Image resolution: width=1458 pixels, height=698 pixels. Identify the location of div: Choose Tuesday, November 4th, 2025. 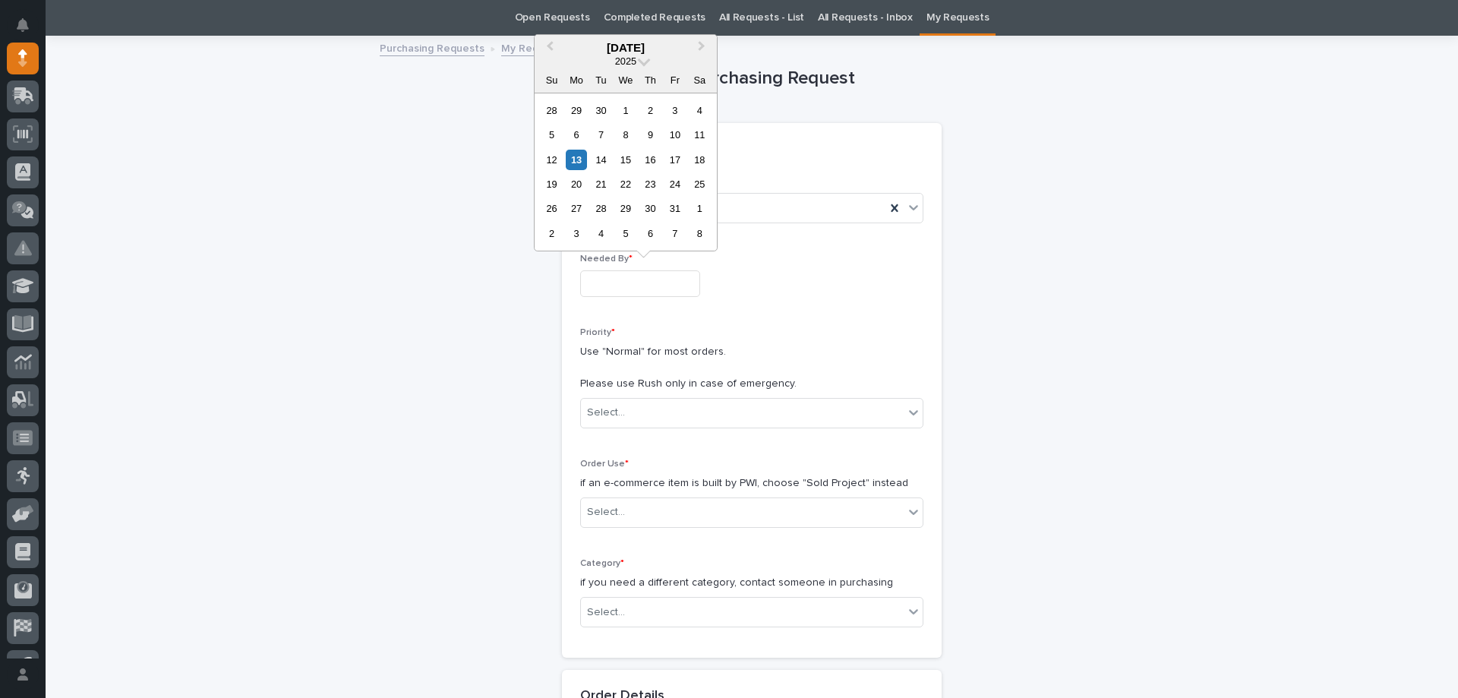
(601, 233).